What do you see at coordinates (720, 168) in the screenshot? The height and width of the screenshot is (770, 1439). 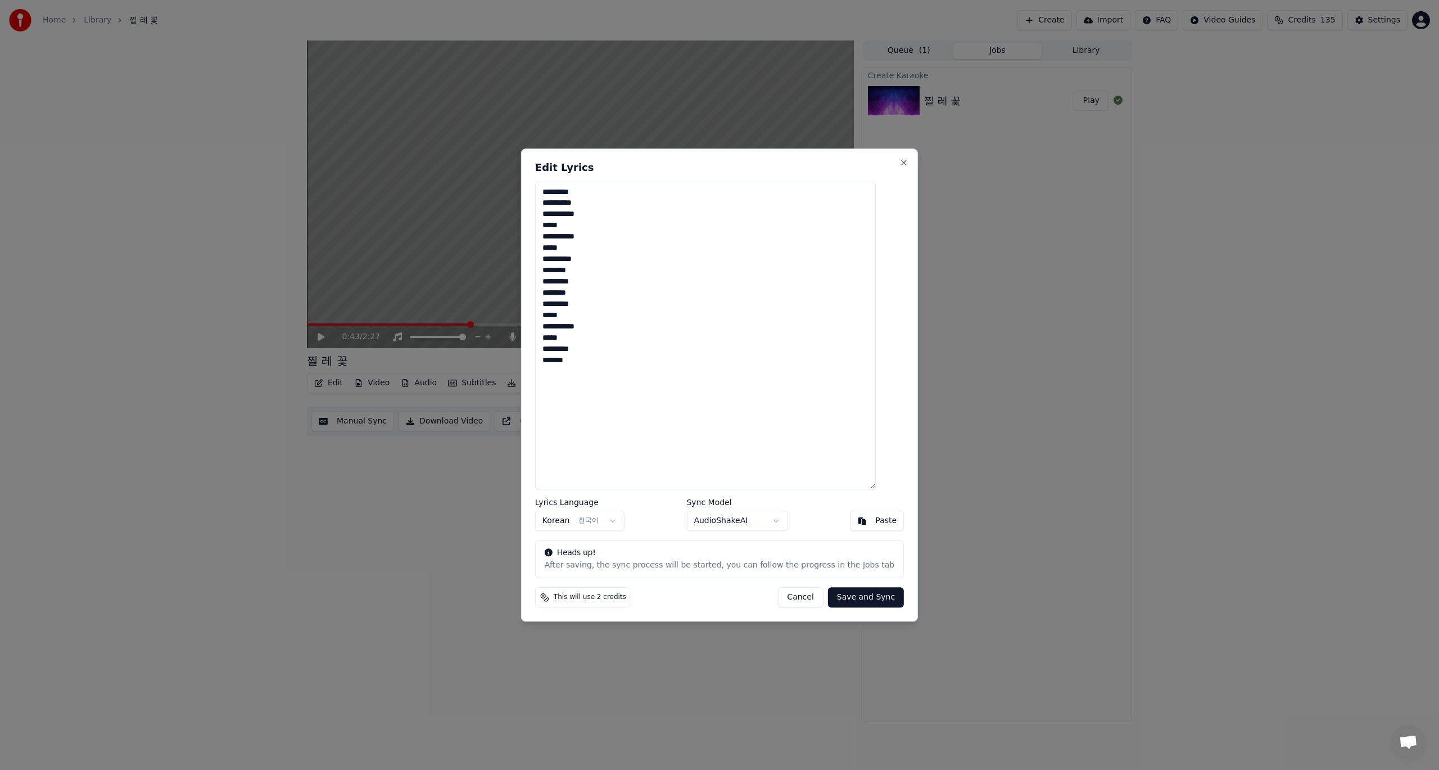 I see `h2: Edit Lyrics` at bounding box center [720, 168].